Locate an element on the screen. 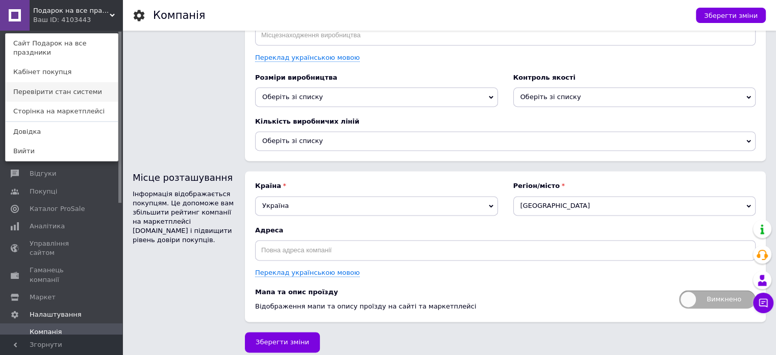 Image resolution: width=776 pixels, height=355 pixels. input: Повна адреса компанії is located at coordinates (505, 250).